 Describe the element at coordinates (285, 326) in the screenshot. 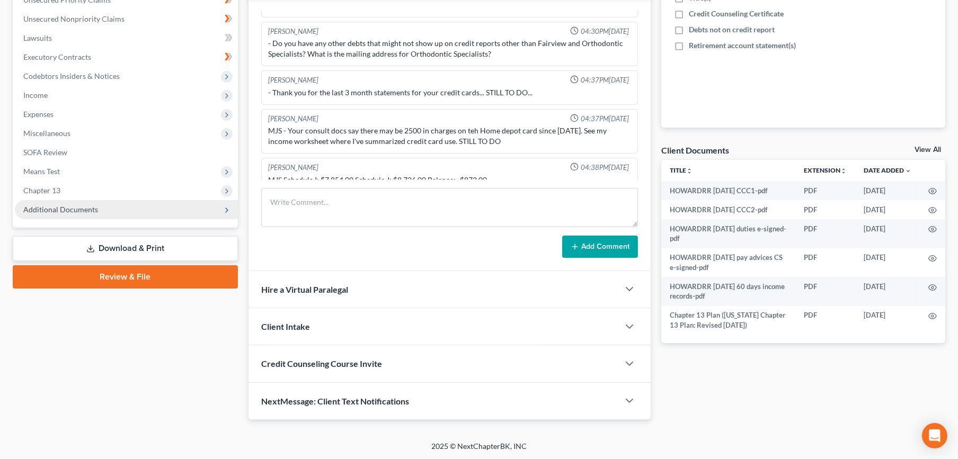

I see `span: Client Intake` at that location.